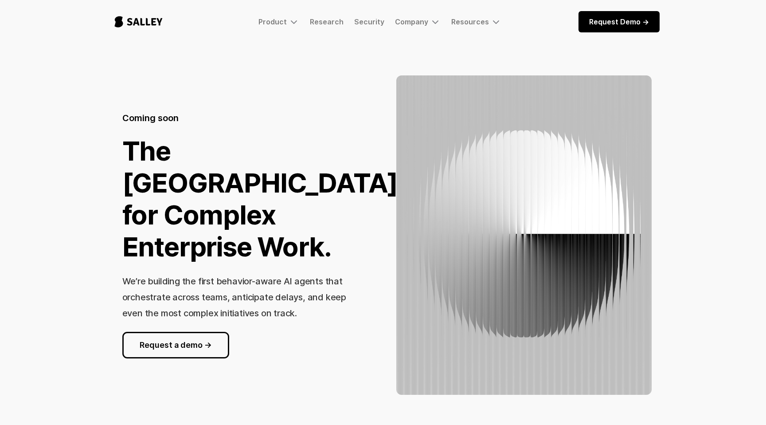  Describe the element at coordinates (619, 22) in the screenshot. I see `a: Request Demo ->` at that location.